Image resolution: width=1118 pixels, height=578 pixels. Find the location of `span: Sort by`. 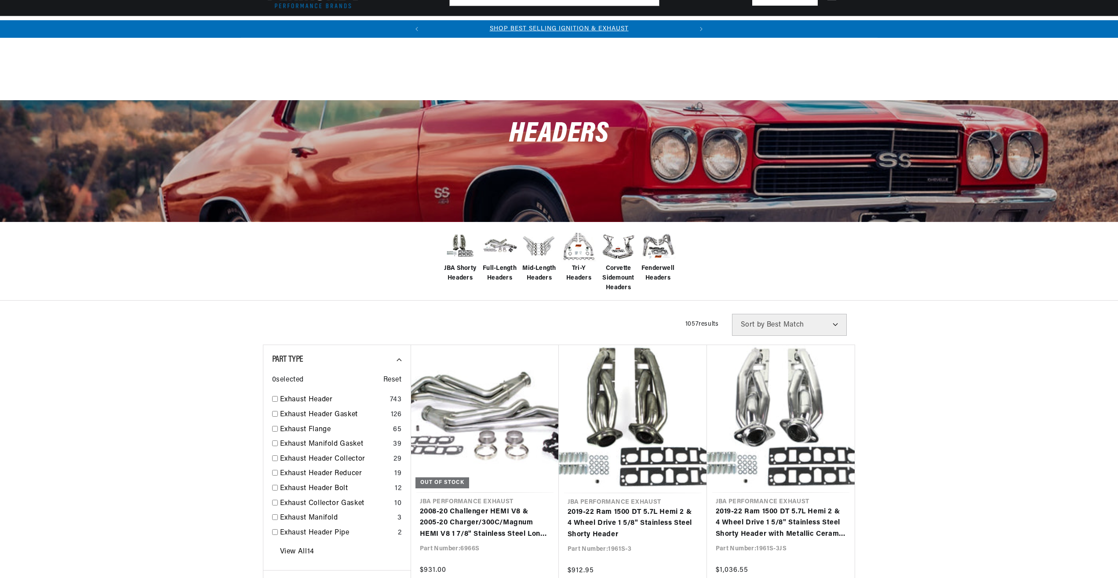

span: Sort by is located at coordinates (753, 325).